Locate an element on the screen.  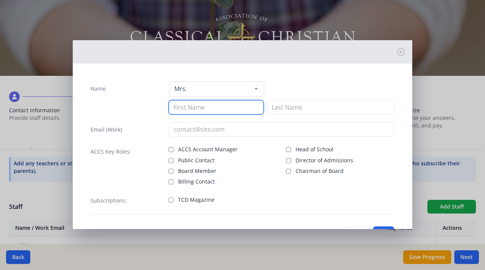
span: Director of Admissions is located at coordinates (324, 160).